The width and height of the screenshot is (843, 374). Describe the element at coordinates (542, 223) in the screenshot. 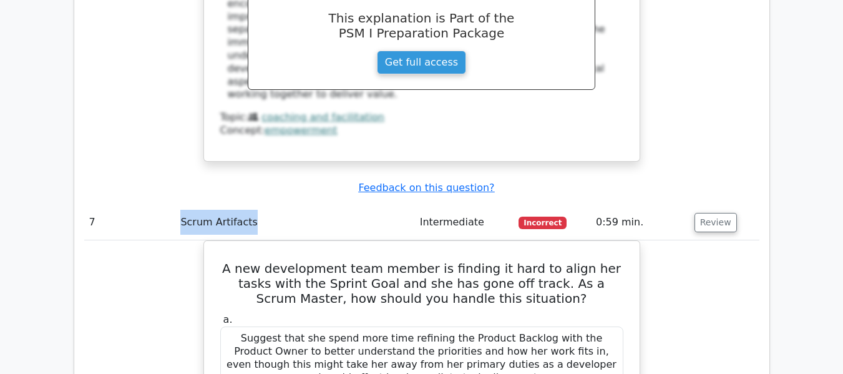

I see `span: Incorrect` at that location.